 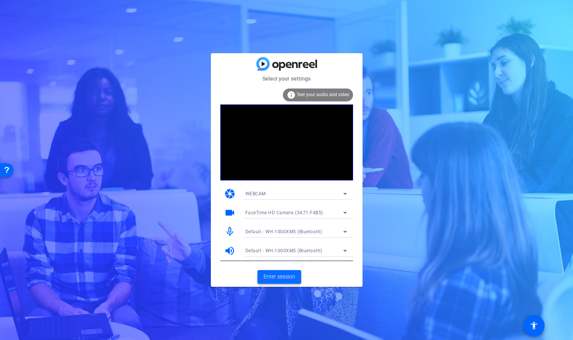 What do you see at coordinates (230, 250) in the screenshot?
I see `mat-icon: volume_up` at bounding box center [230, 250].